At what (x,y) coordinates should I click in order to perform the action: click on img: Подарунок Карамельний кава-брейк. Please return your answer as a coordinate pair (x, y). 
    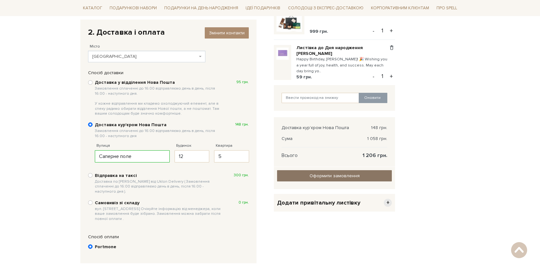
    Looking at the image, I should click on (289, 19).